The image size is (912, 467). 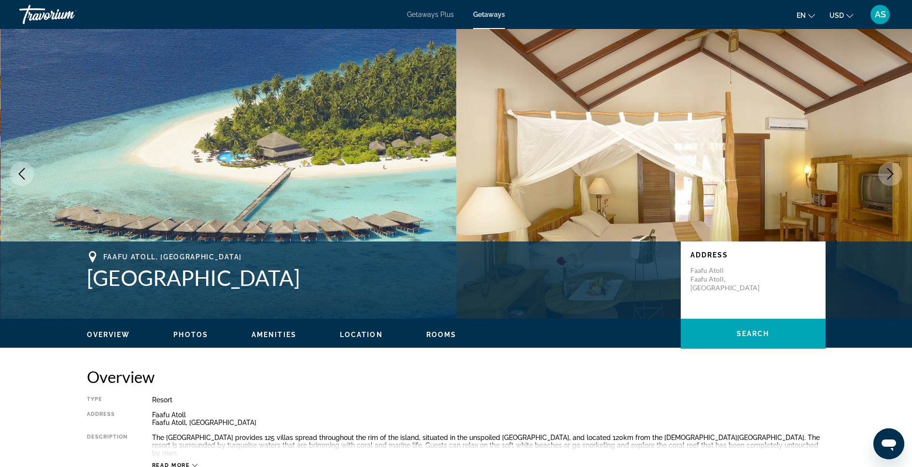 What do you see at coordinates (442, 335) in the screenshot?
I see `button: Rooms` at bounding box center [442, 335].